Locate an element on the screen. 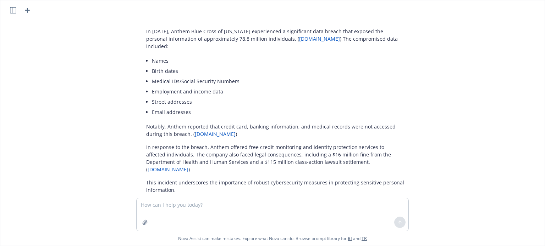  p: In response to the breach, Anthem offered free credit monitoring and identity protection services... is located at coordinates (275, 159).